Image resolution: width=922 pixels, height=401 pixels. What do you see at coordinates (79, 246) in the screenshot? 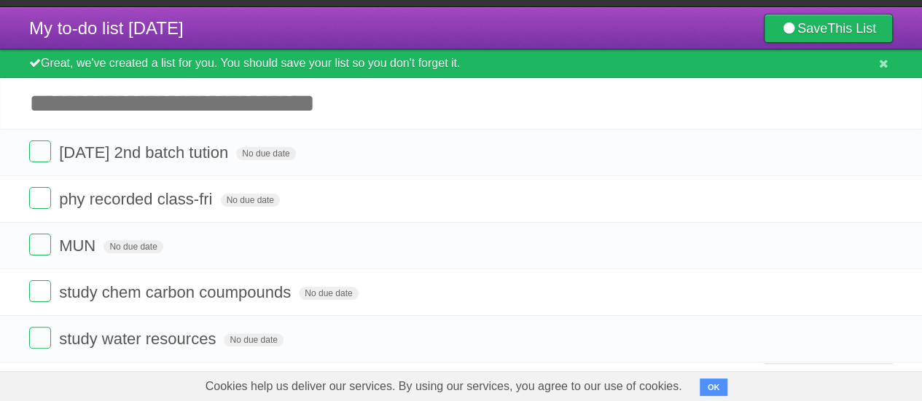
I see `span: MUN` at bounding box center [79, 246].